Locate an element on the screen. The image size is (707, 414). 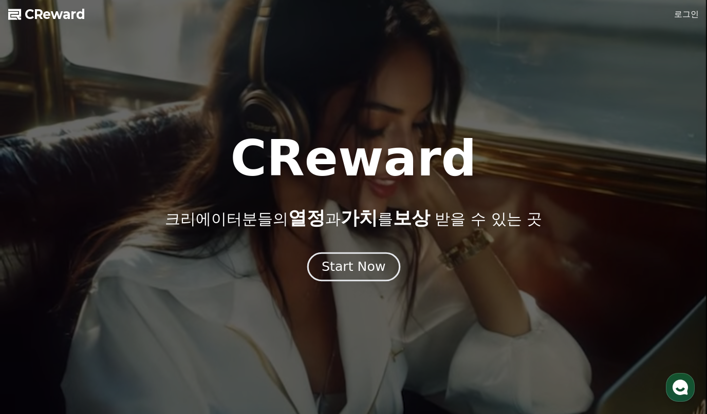
span: 가치 is located at coordinates (359, 218).